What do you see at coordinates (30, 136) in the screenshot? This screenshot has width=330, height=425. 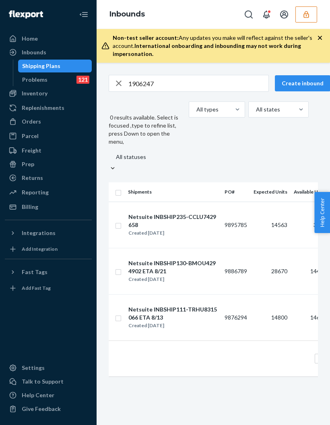 I see `div: Parcel` at bounding box center [30, 136].